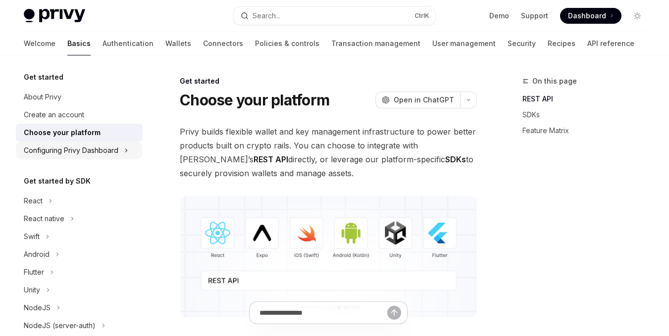 The image size is (669, 336). I want to click on span: Dashboard, so click(587, 16).